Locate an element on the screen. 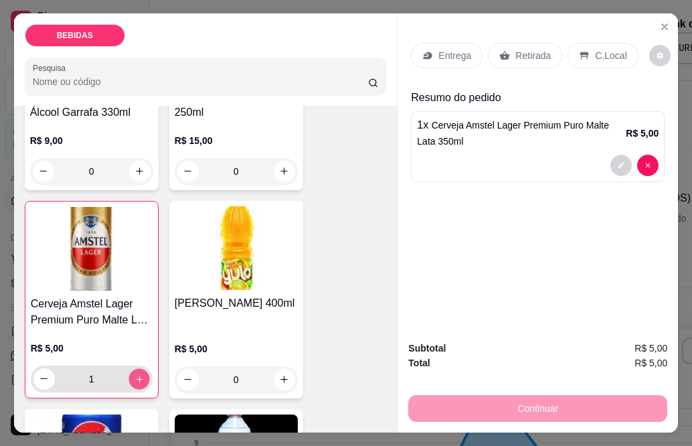 Image resolution: width=692 pixels, height=446 pixels. p: C.Local is located at coordinates (611, 56).